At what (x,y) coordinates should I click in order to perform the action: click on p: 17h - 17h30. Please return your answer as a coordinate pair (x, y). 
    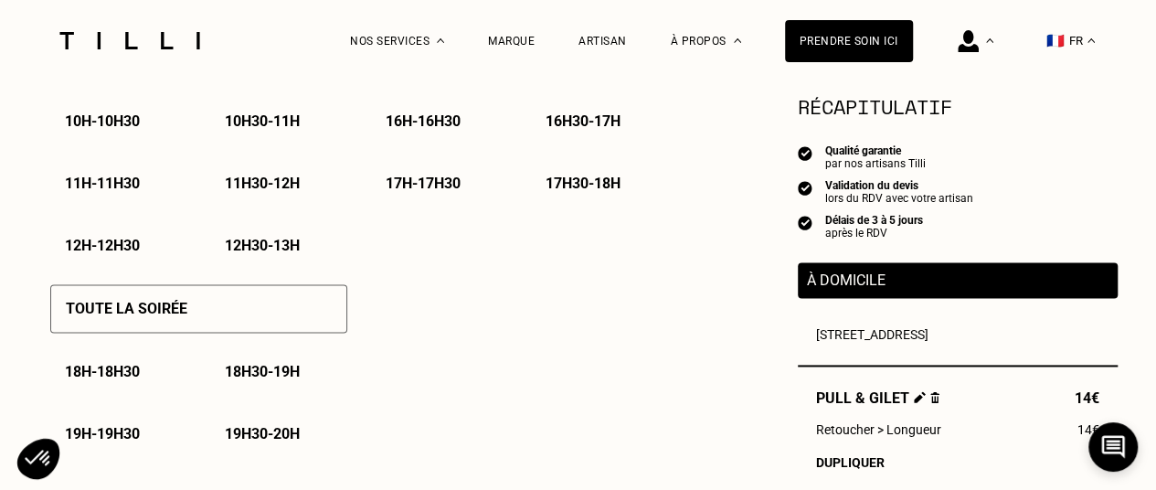
    Looking at the image, I should click on (423, 183).